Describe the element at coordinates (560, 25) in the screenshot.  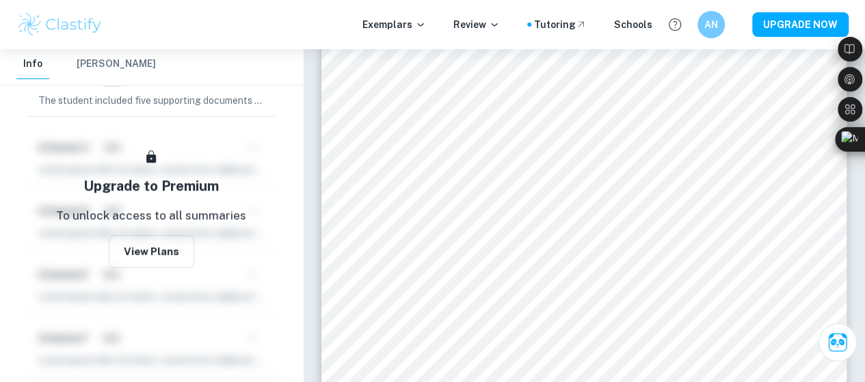
I see `div: Tutoring` at that location.